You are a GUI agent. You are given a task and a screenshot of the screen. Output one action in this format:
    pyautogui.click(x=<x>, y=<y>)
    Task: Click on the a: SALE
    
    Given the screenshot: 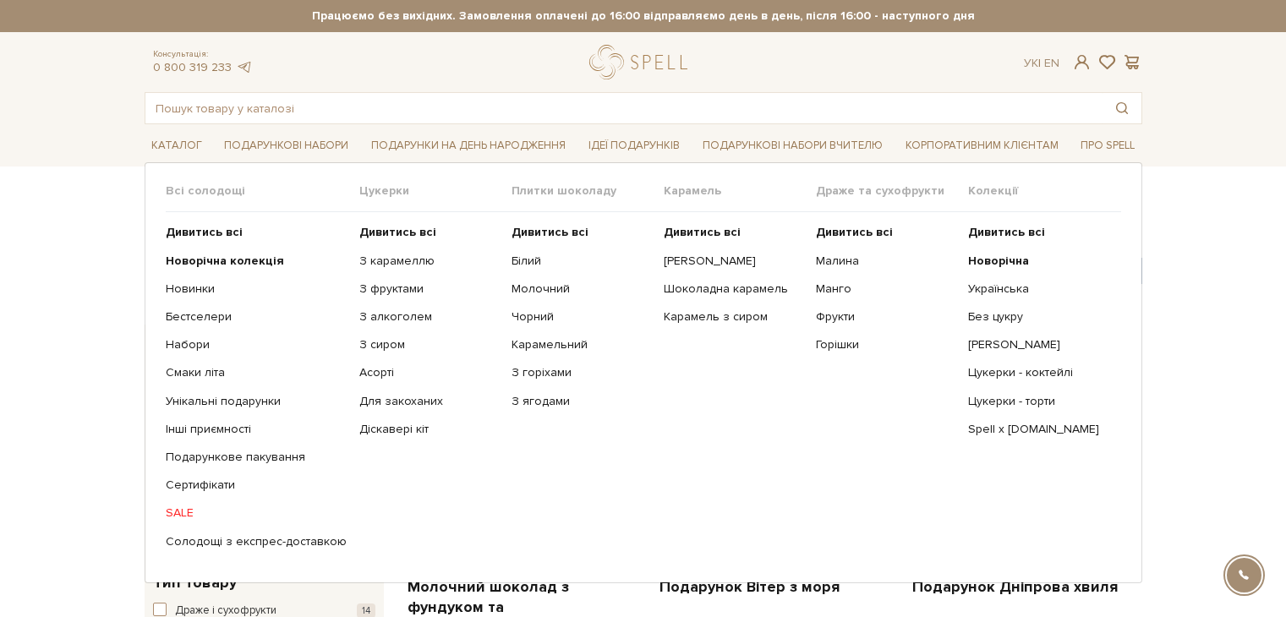 What is the action you would take?
    pyautogui.click(x=256, y=513)
    